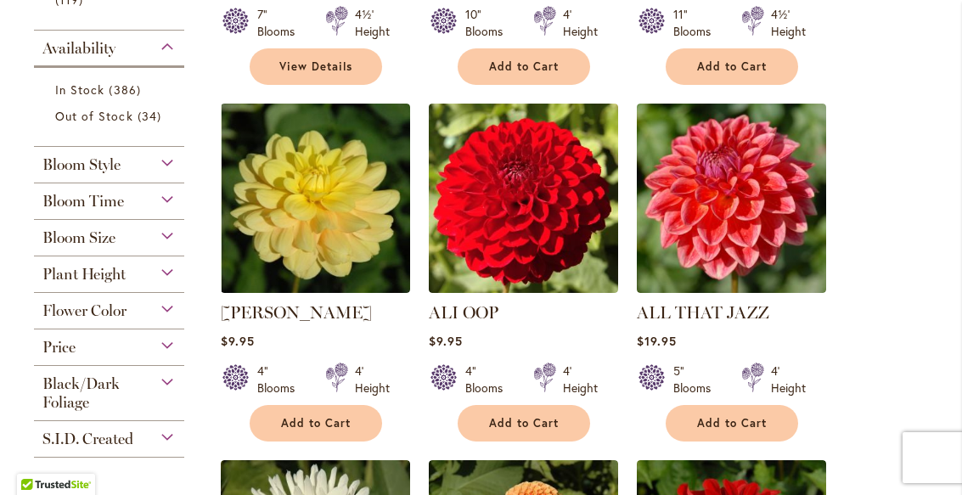 The height and width of the screenshot is (495, 962). What do you see at coordinates (94, 115) in the screenshot?
I see `span: Out of Stock` at bounding box center [94, 115].